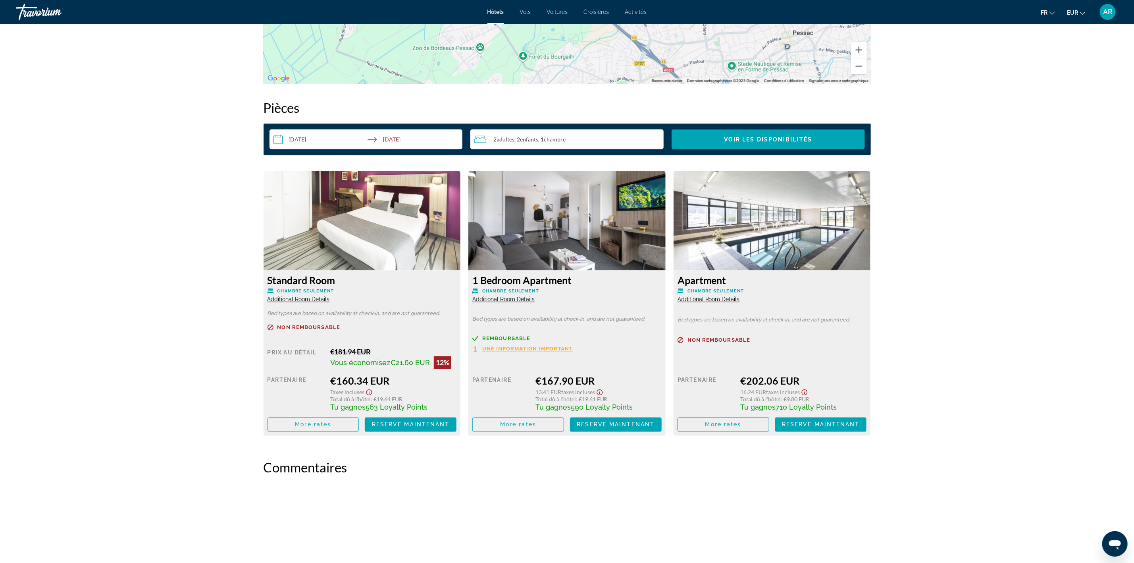 The image size is (1134, 563). Describe the element at coordinates (859, 50) in the screenshot. I see `button: Zoom avant` at that location.